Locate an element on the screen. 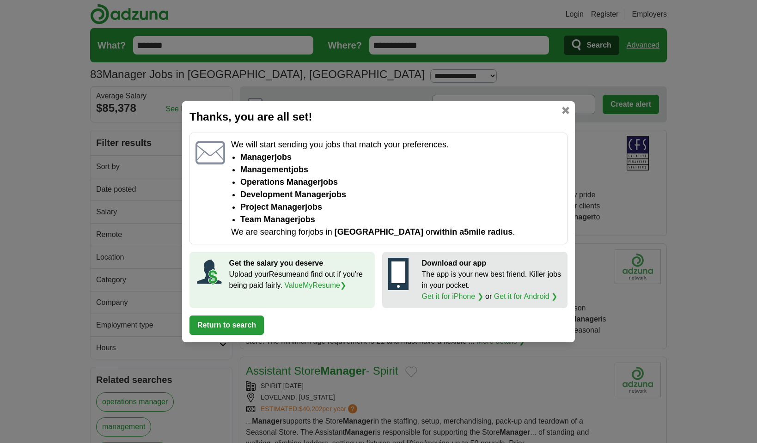  a: Get it for iPhone ❯ is located at coordinates (452, 296).